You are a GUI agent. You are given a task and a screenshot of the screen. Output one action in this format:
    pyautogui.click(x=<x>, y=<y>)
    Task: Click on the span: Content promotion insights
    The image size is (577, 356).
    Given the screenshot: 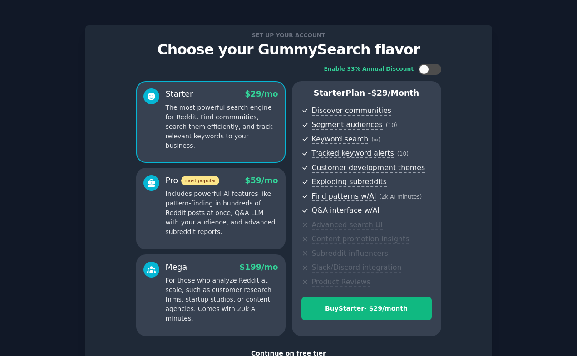 What is the action you would take?
    pyautogui.click(x=360, y=239)
    